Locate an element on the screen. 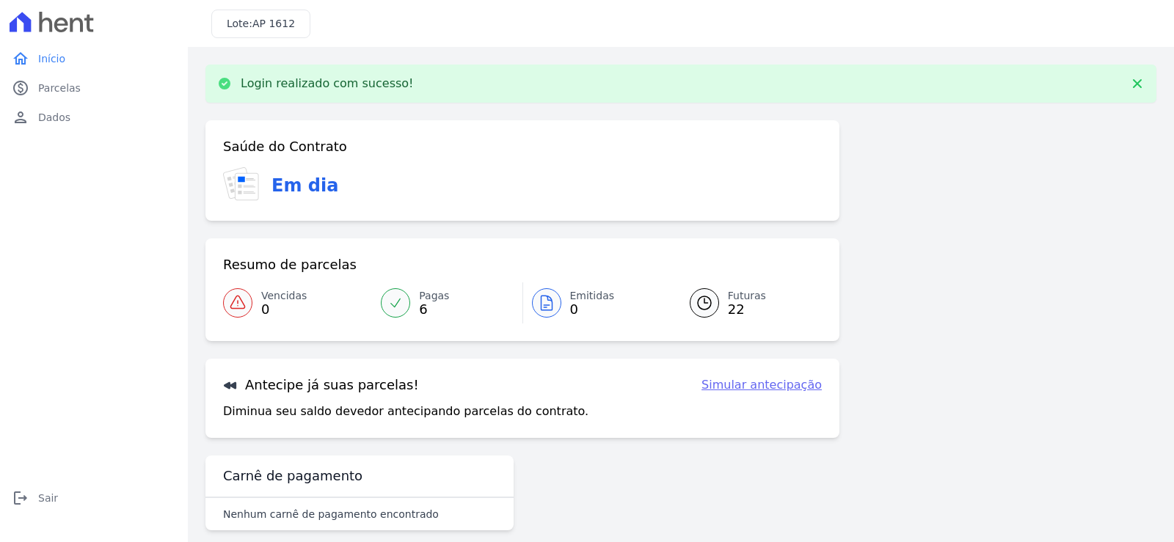 This screenshot has height=542, width=1174. span: Sair is located at coordinates (48, 498).